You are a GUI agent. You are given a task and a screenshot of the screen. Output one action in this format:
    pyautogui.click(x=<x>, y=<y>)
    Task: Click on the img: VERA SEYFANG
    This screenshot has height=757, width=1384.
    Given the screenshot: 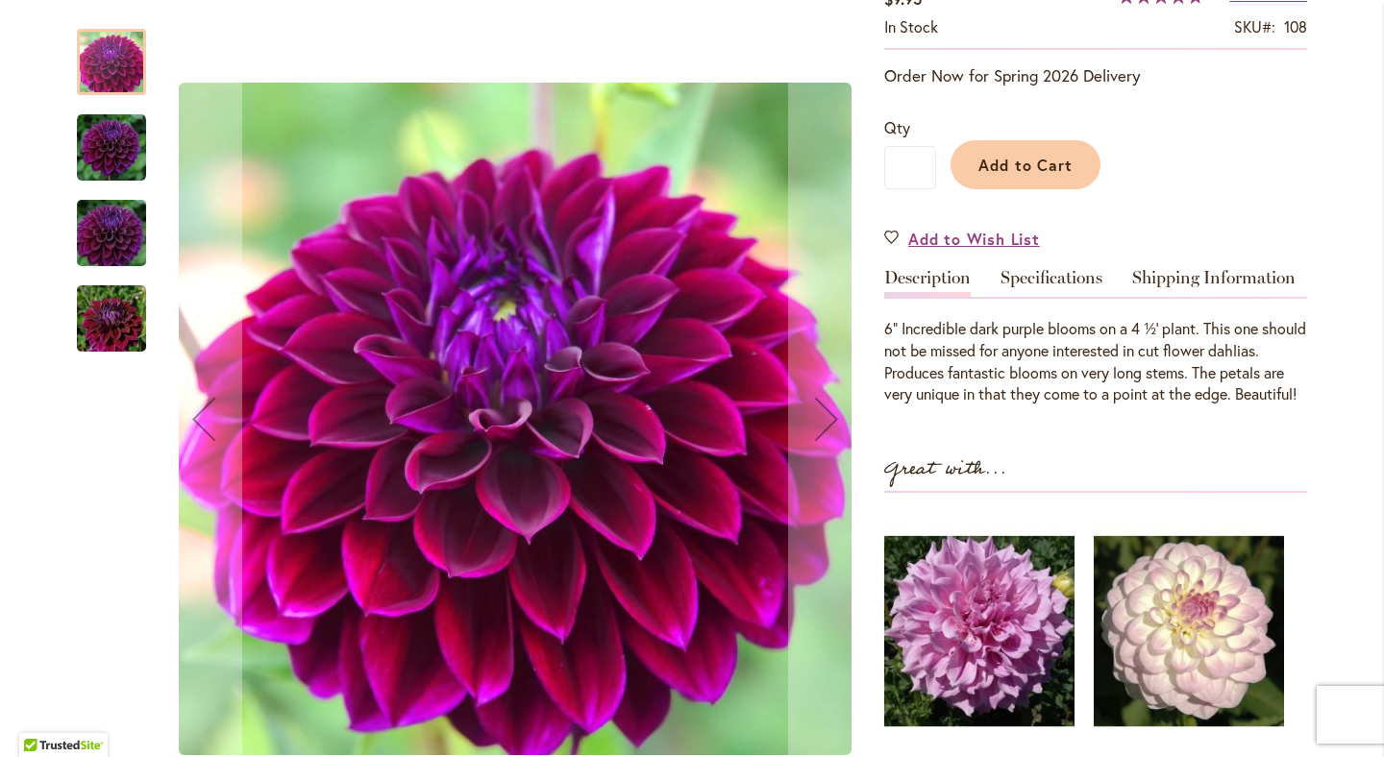 What is the action you would take?
    pyautogui.click(x=980, y=632)
    